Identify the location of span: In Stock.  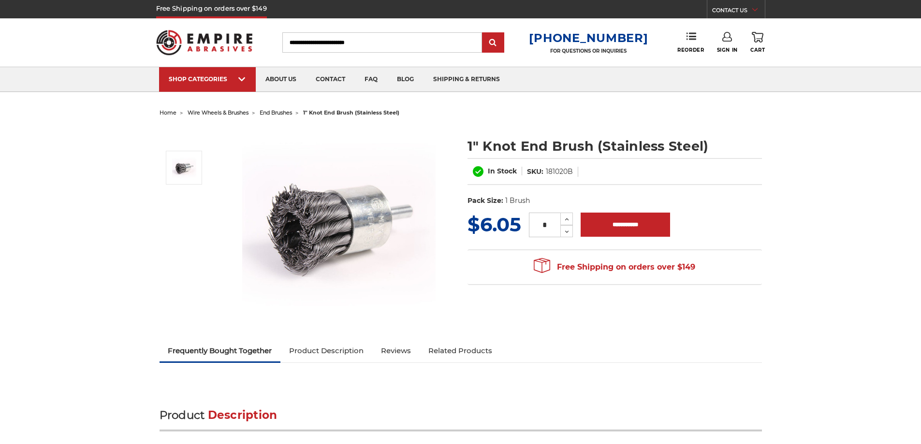
(502, 171).